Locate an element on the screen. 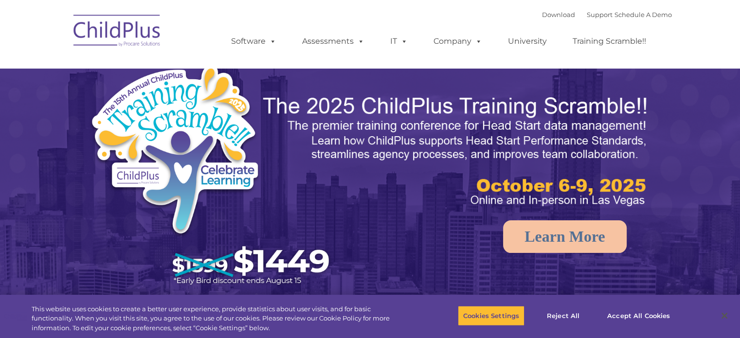 The height and width of the screenshot is (338, 740). button: Accept All Cookies is located at coordinates (638, 316).